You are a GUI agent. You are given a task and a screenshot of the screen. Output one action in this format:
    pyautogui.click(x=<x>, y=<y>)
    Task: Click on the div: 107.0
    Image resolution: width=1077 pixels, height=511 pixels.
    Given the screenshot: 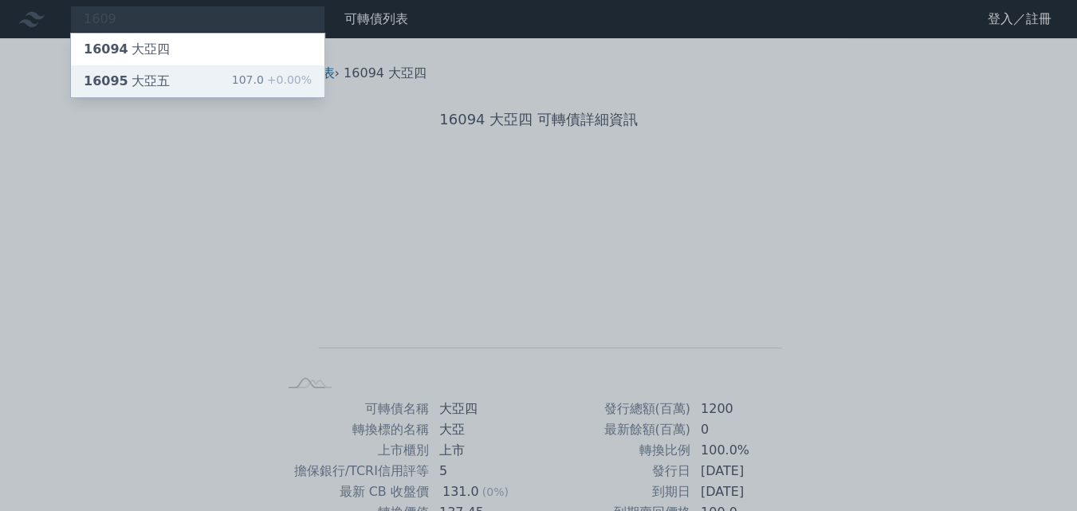 What is the action you would take?
    pyautogui.click(x=272, y=81)
    